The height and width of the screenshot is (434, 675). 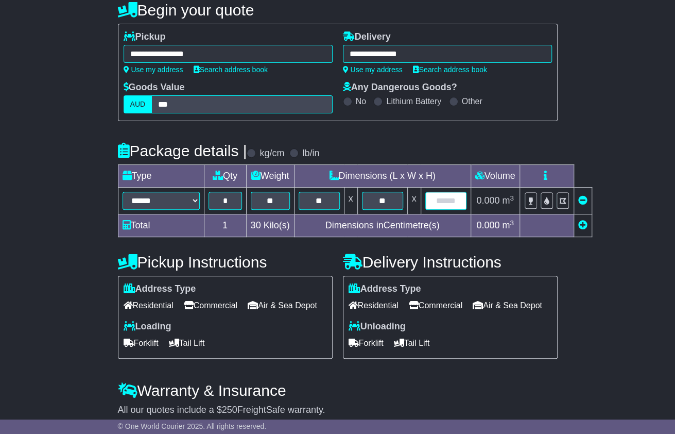 What do you see at coordinates (161, 176) in the screenshot?
I see `td: Type` at bounding box center [161, 176].